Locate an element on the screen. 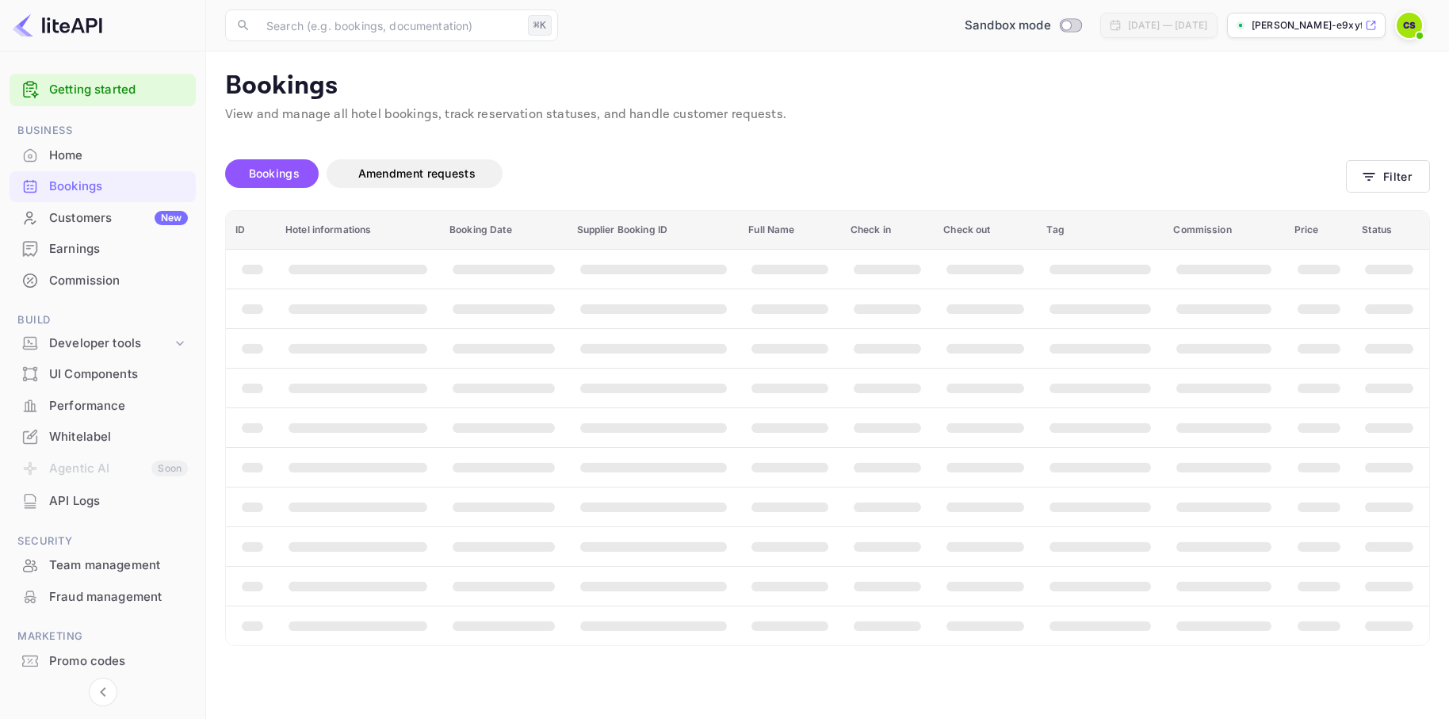 Image resolution: width=1449 pixels, height=719 pixels. a: Fraud management is located at coordinates (102, 596).